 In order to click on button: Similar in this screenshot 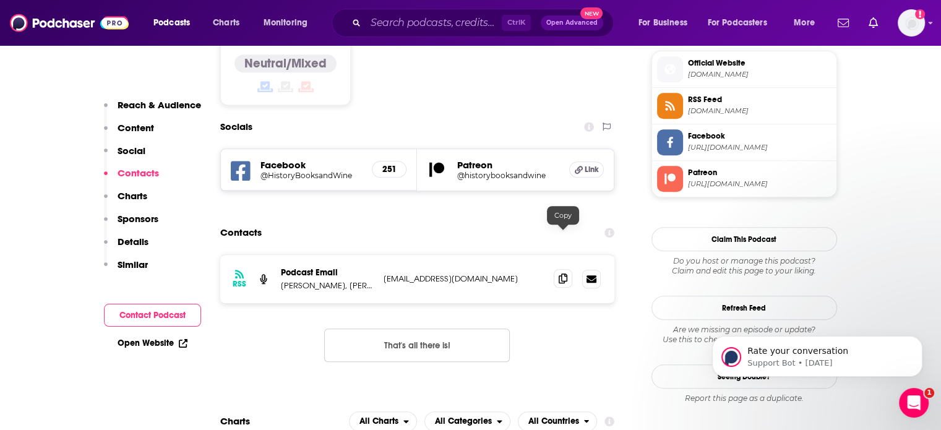, I will do `click(126, 270)`.